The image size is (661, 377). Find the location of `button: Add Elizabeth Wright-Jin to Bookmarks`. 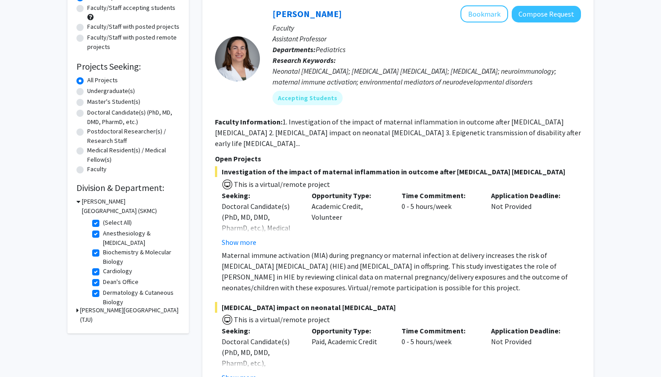

button: Add Elizabeth Wright-Jin to Bookmarks is located at coordinates (484, 14).